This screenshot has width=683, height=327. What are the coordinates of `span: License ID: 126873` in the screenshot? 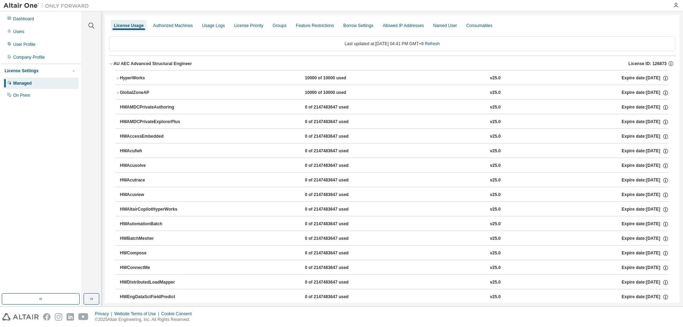 It's located at (647, 64).